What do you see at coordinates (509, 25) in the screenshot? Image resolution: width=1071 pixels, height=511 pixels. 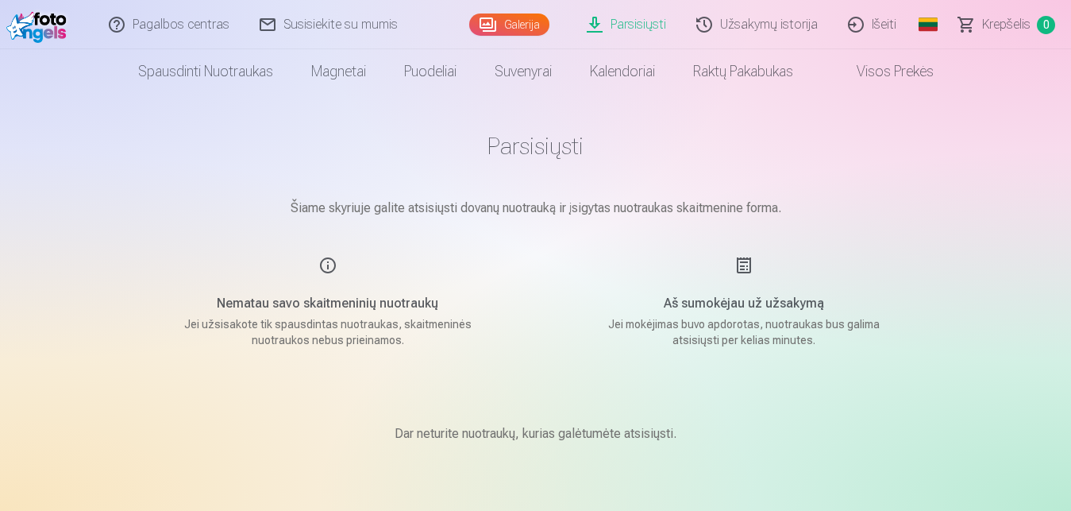 I see `a: Galerija` at bounding box center [509, 25].